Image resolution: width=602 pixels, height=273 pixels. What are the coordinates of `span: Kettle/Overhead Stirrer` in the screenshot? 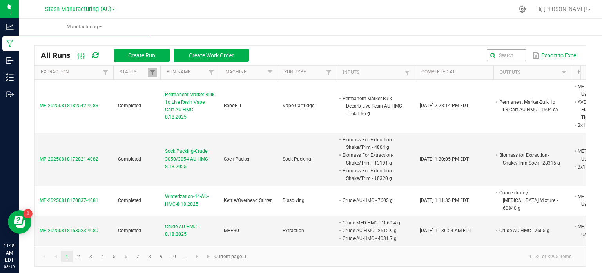 It's located at (248, 200).